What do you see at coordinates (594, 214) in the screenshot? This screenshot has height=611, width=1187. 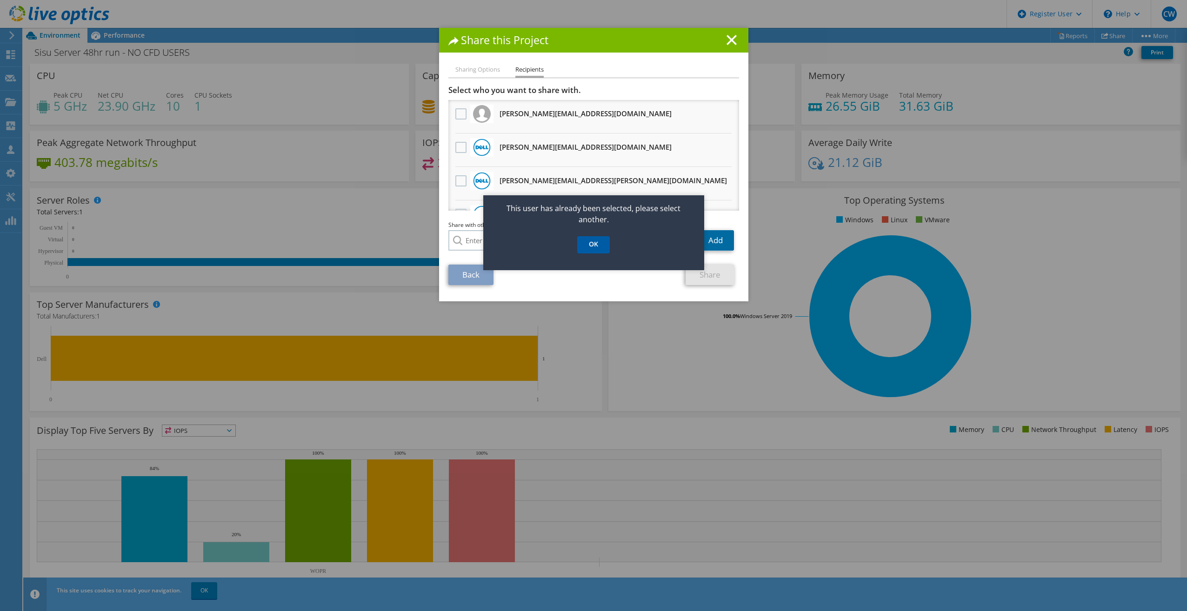 I see `p: This user has already been selected, please select another.` at bounding box center [594, 214].